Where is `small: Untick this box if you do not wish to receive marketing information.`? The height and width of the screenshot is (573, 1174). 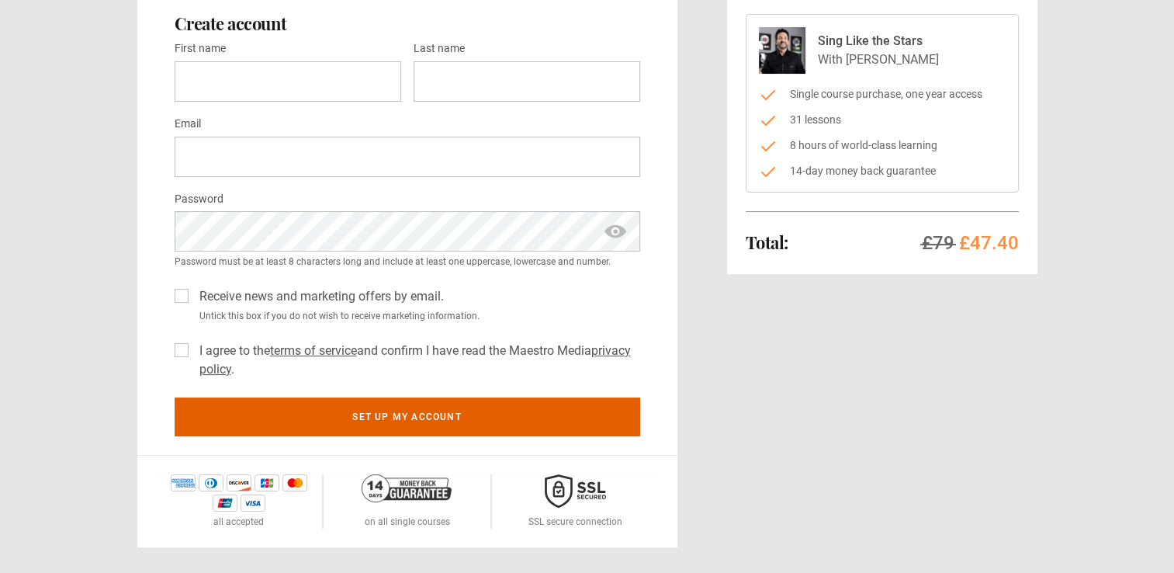
small: Untick this box if you do not wish to receive marketing information. is located at coordinates (417, 316).